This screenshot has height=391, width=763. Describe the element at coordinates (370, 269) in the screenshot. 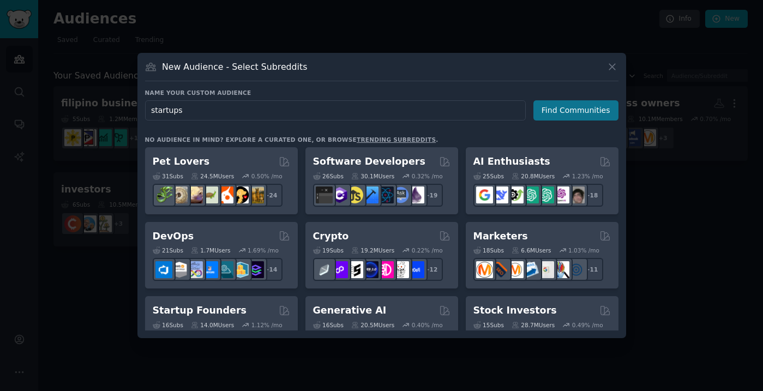

I see `img: web3` at that location.